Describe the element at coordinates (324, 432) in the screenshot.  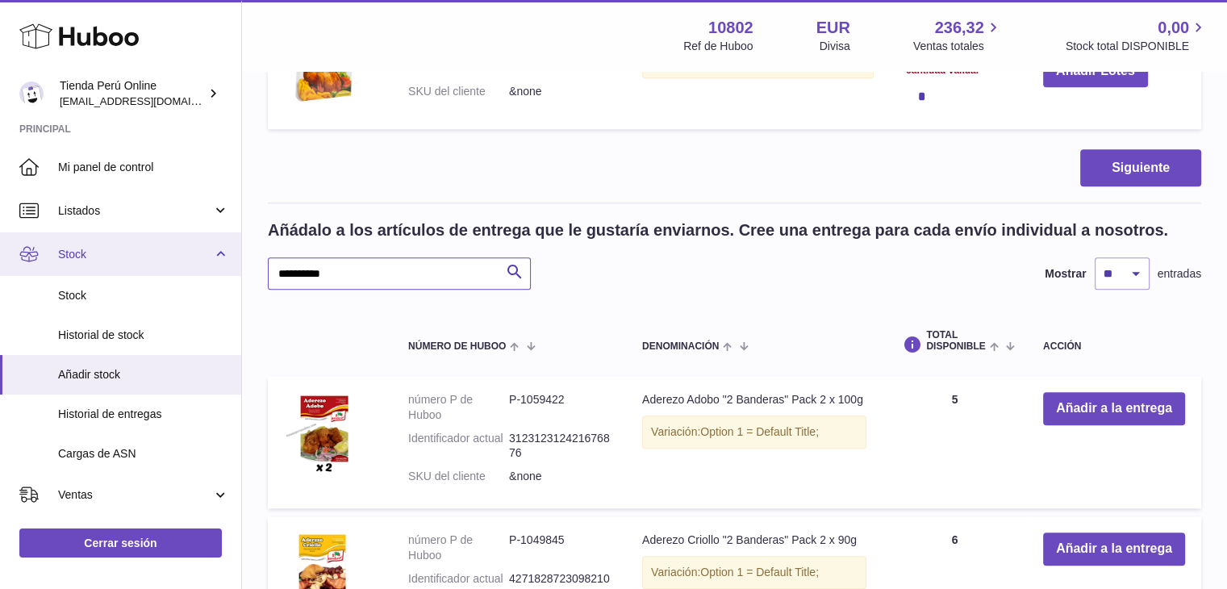
I see `img: Aderezo Adobo "2 Banderas" Pack 2 x 100g` at that location.